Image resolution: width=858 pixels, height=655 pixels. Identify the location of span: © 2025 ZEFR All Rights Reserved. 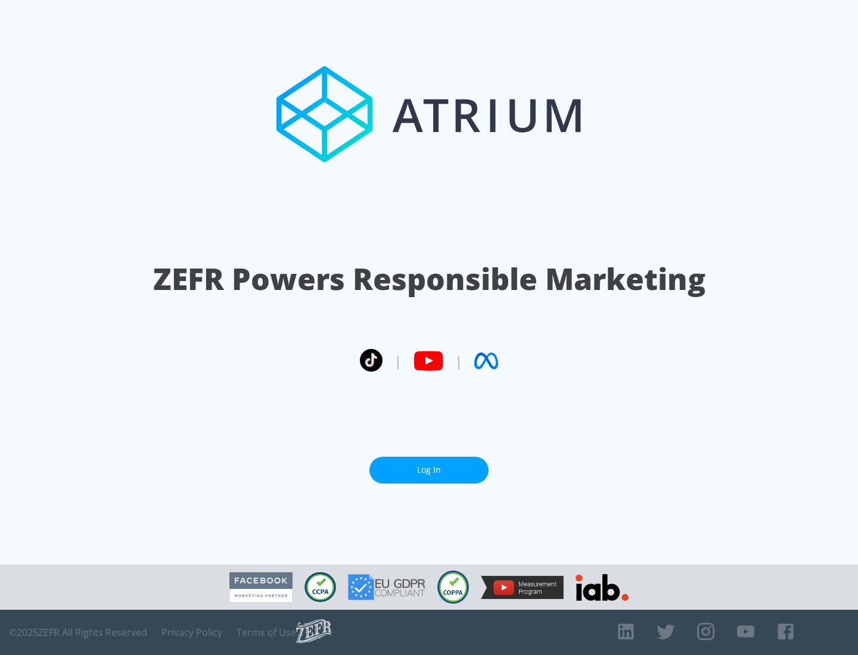
(78, 633).